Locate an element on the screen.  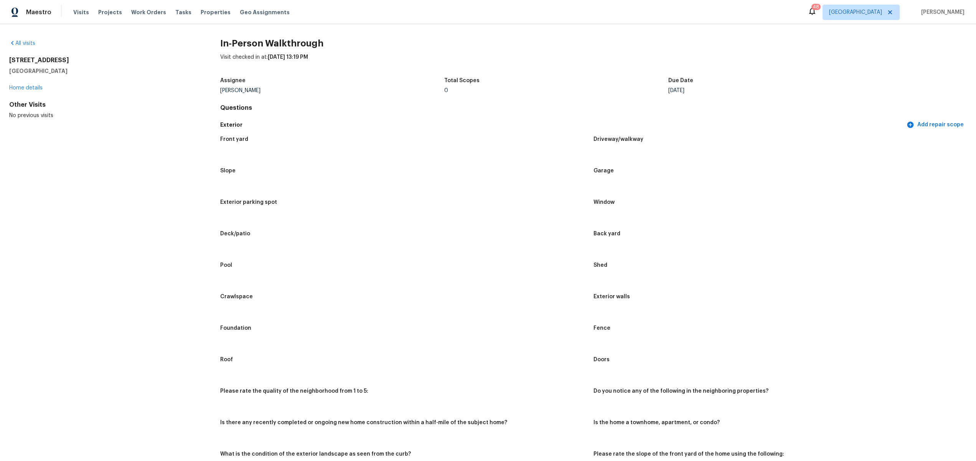
h5: Slope is located at coordinates (228, 171).